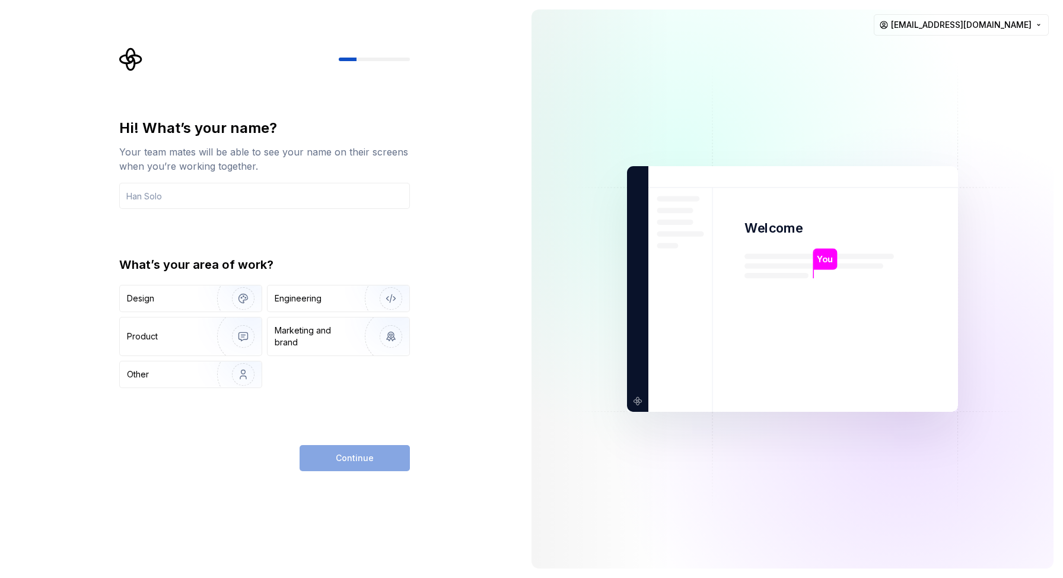 This screenshot has height=578, width=1063. Describe the element at coordinates (264, 128) in the screenshot. I see `div: Hi! What’s your name?` at that location.